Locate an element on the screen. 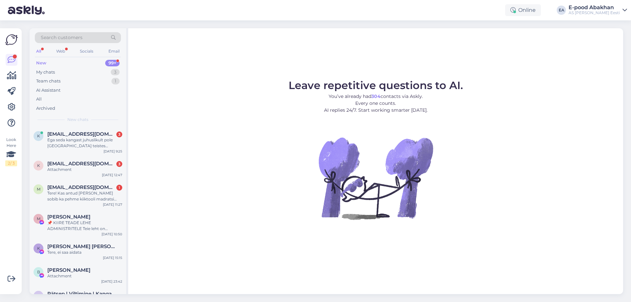  span: Виктор Стриков is located at coordinates (69, 270).